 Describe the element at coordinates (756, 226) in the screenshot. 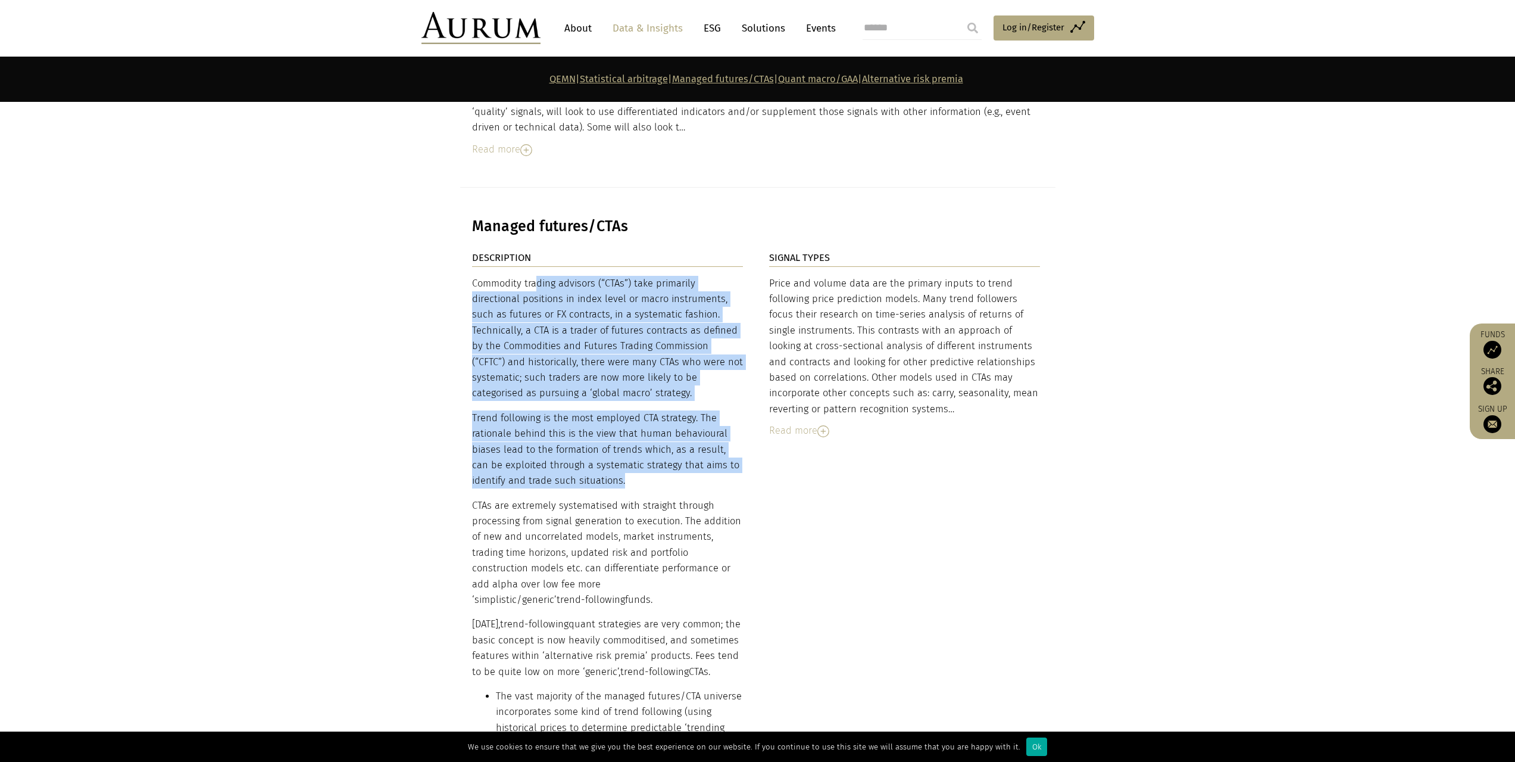

I see `h3: Managed futures/CTAs` at that location.